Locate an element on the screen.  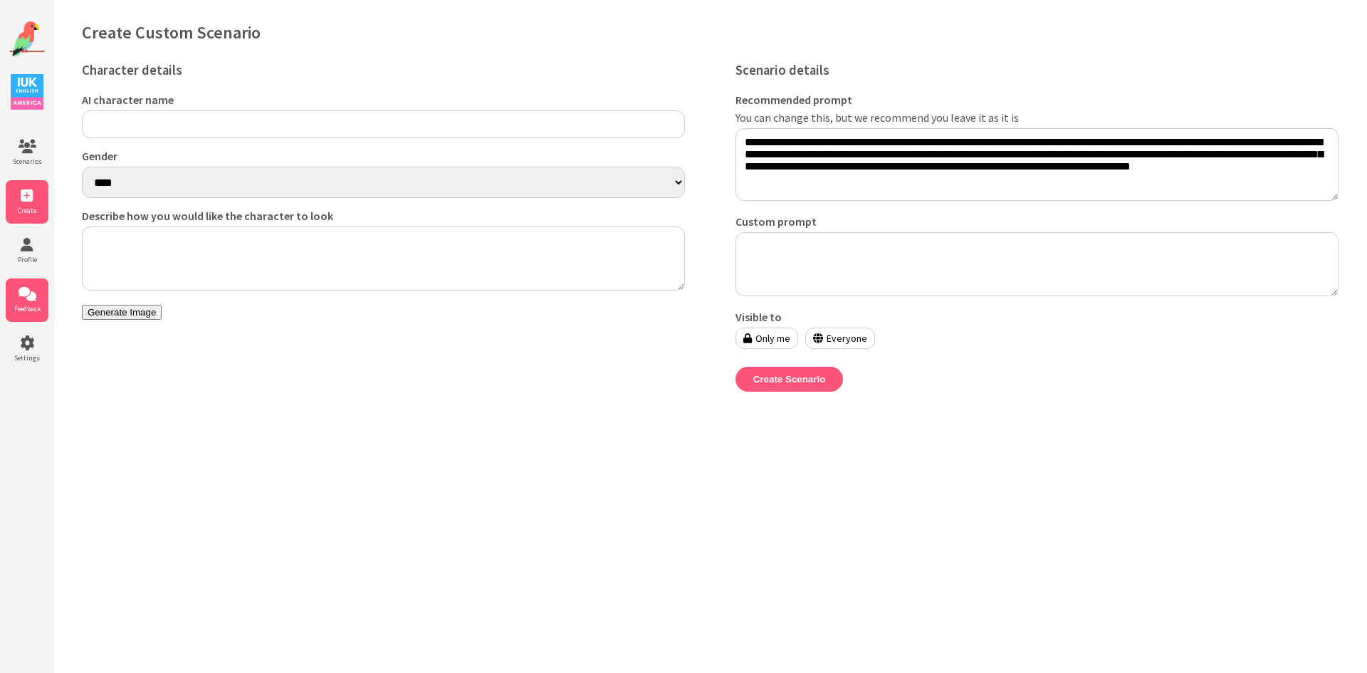
span: Scenarios is located at coordinates (27, 161).